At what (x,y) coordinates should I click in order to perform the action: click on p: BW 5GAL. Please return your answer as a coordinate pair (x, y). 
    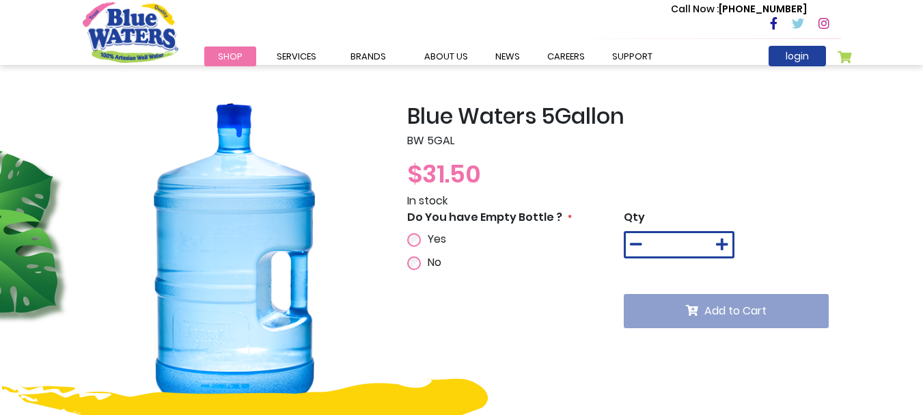
    Looking at the image, I should click on (624, 141).